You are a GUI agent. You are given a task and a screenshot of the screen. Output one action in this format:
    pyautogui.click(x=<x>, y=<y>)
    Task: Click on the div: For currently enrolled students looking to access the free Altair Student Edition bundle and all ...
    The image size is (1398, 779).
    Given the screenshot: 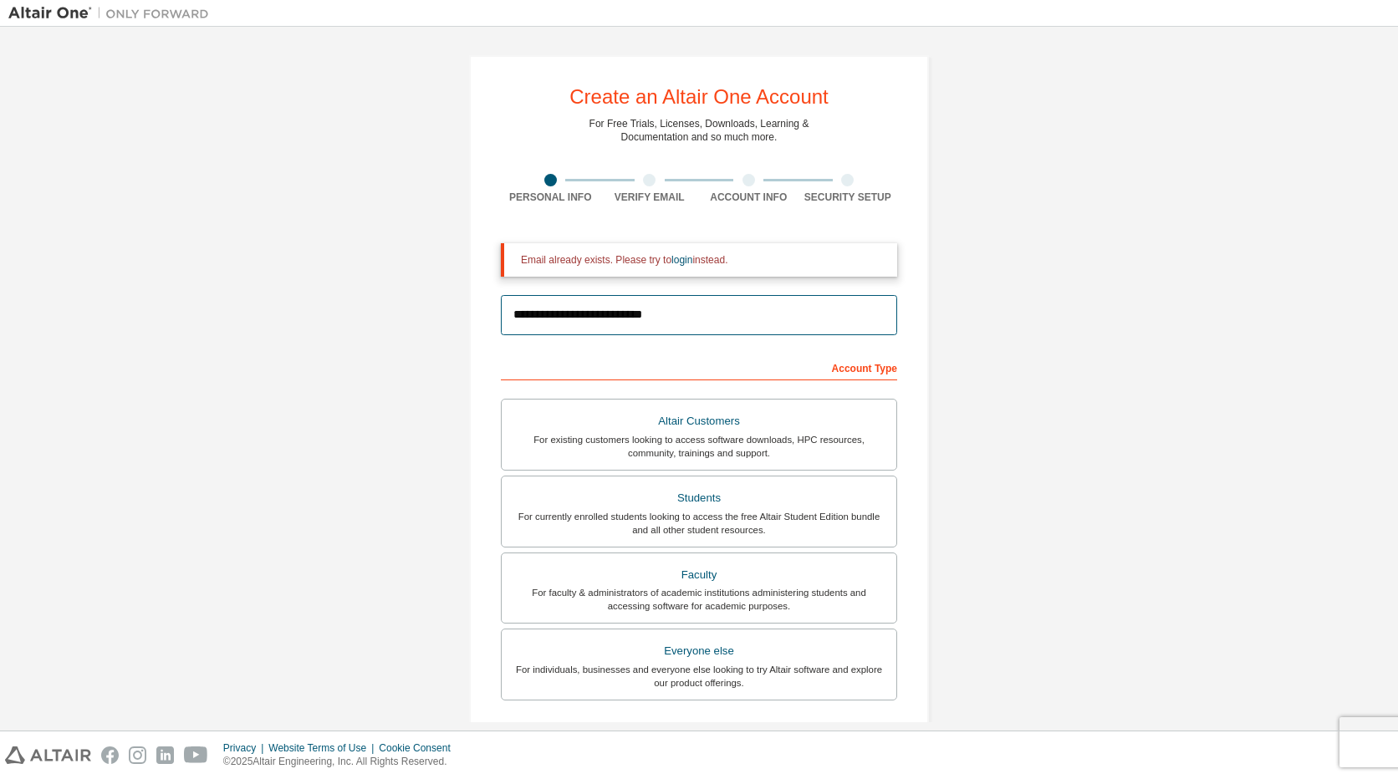 What is the action you would take?
    pyautogui.click(x=699, y=524)
    